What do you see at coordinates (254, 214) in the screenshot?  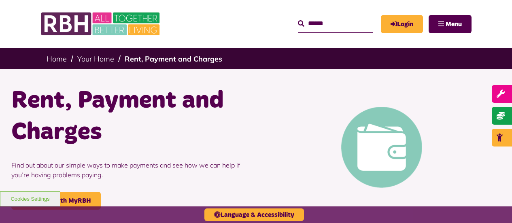 I see `button: Language & Accessibility` at bounding box center [254, 214].